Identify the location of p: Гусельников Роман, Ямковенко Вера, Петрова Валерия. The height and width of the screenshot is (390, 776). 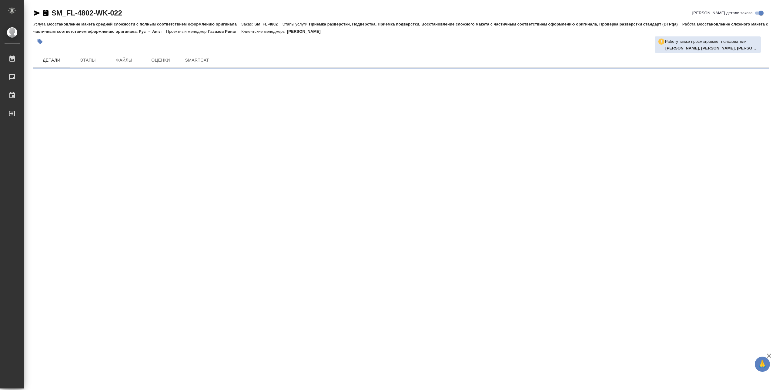
(711, 48).